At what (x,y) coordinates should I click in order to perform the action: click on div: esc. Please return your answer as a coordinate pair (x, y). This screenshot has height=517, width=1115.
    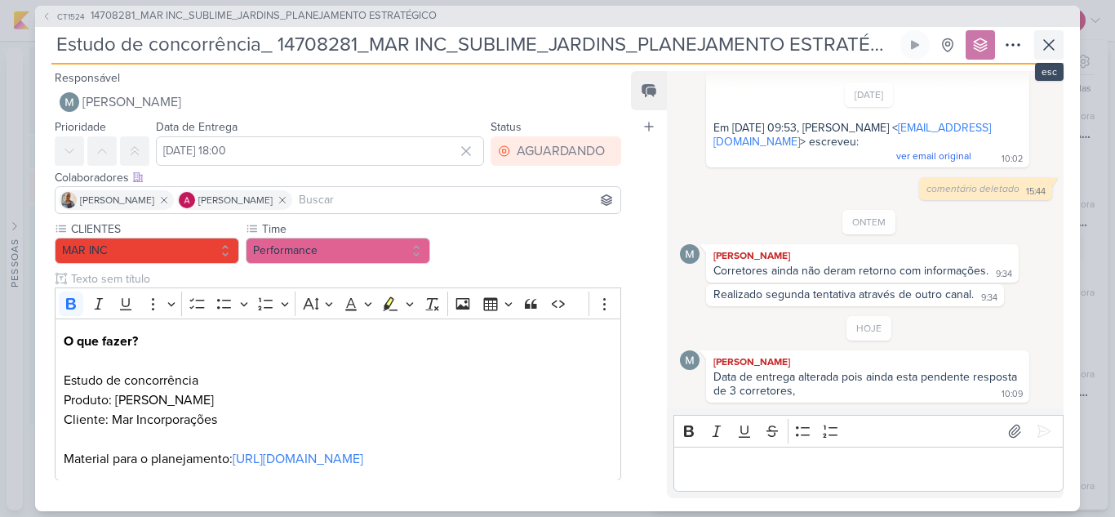
    Looking at the image, I should click on (1049, 72).